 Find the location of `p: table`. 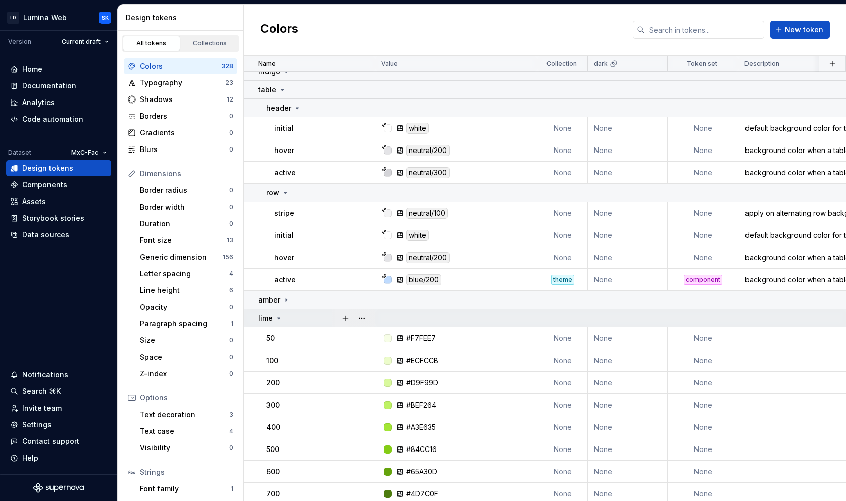

p: table is located at coordinates (267, 90).